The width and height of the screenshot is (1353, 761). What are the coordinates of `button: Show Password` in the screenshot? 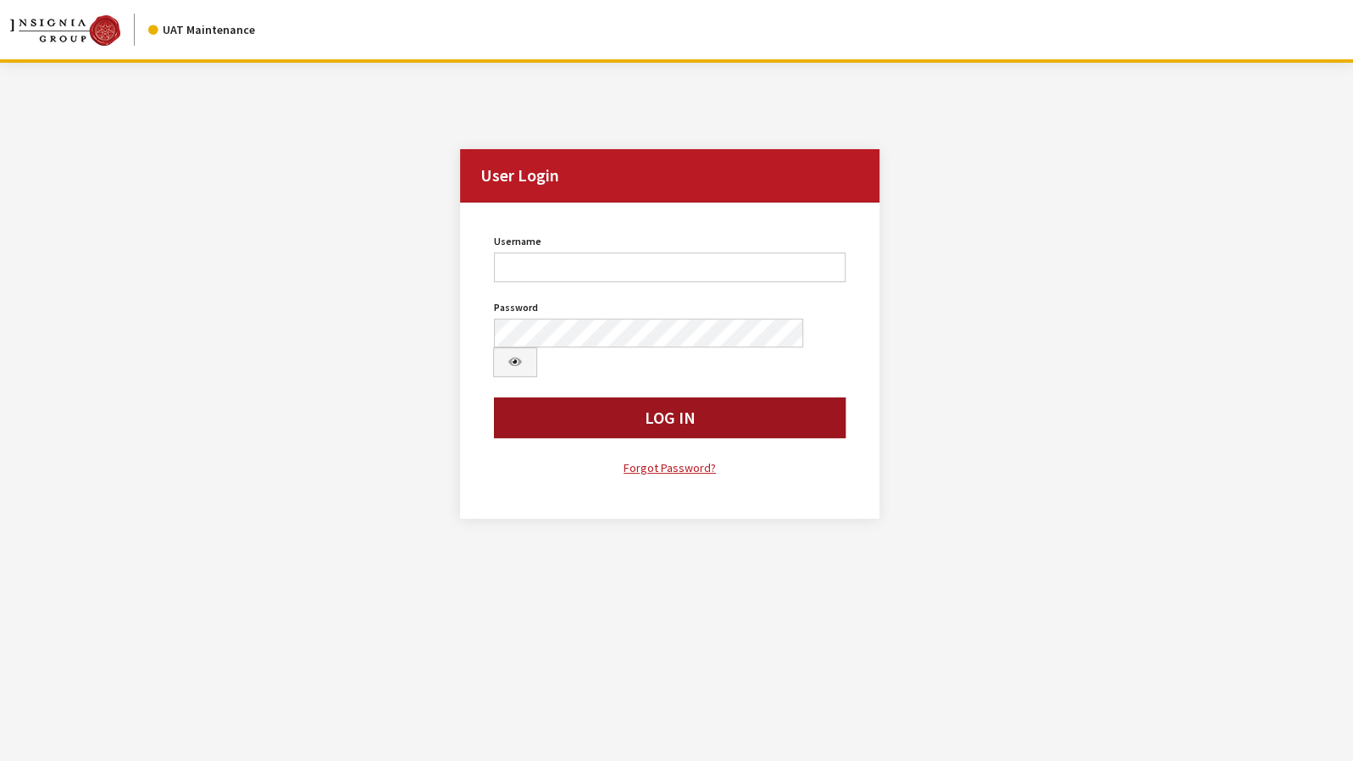 It's located at (515, 362).